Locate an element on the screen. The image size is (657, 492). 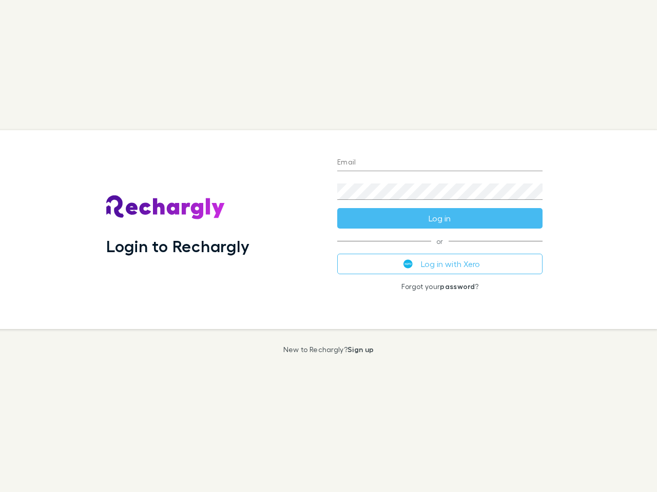
span: or is located at coordinates (440, 241).